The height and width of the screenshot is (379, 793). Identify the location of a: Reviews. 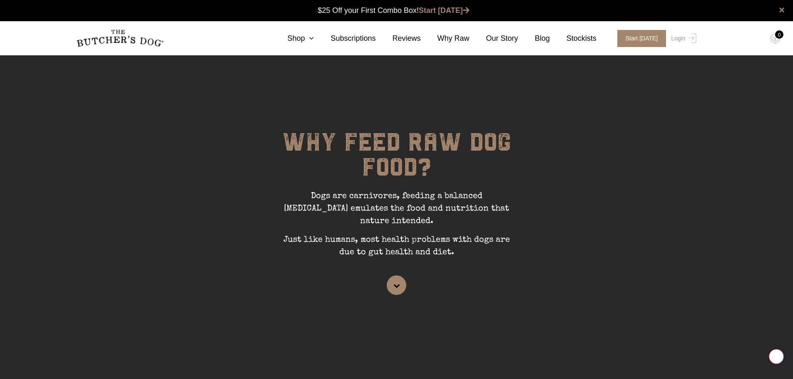
(398, 38).